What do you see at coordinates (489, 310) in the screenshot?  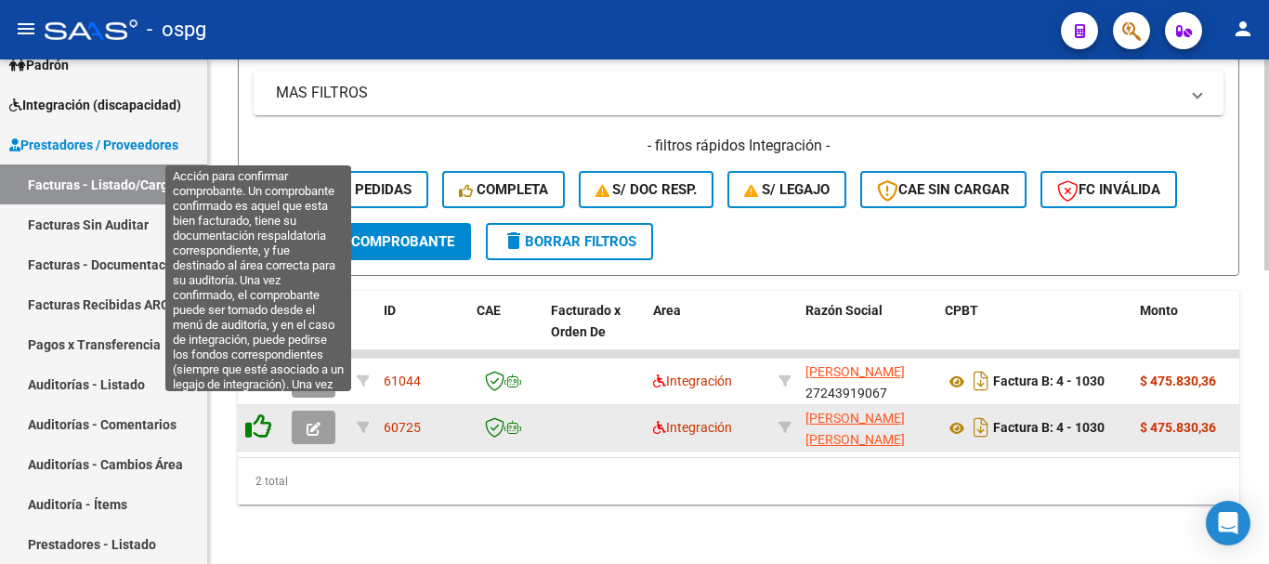 I see `span: CAE` at bounding box center [489, 310].